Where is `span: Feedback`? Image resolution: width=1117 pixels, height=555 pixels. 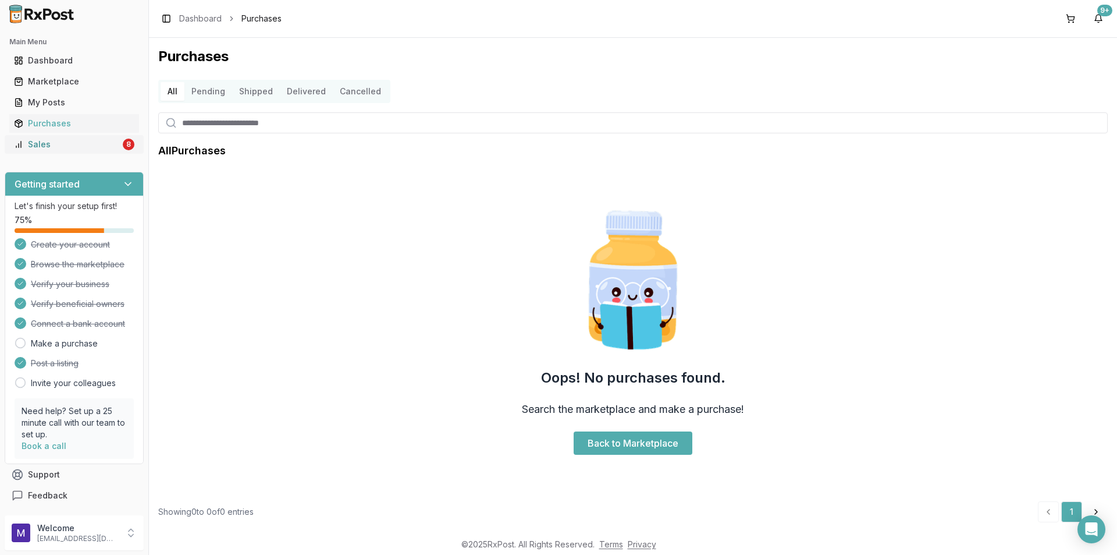
span: Feedback is located at coordinates (48, 495).